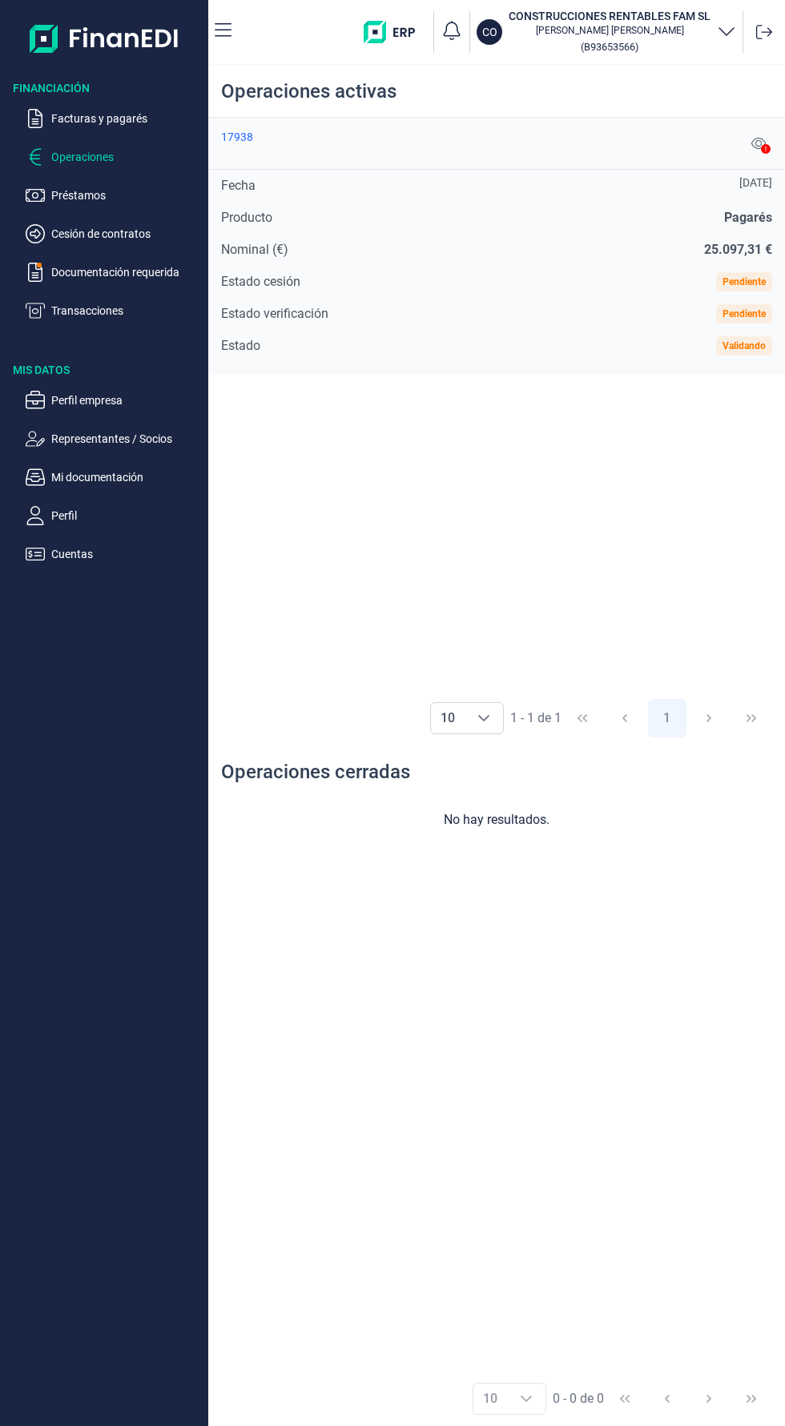 The width and height of the screenshot is (785, 1426). Describe the element at coordinates (114, 119) in the screenshot. I see `button: Facturas y pagarés` at that location.